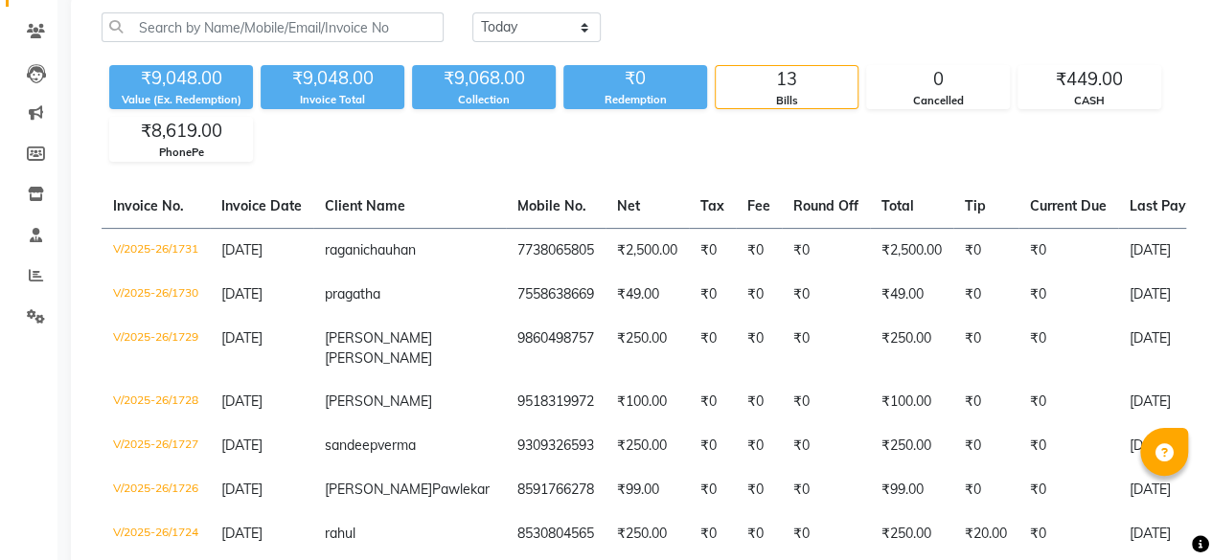 The width and height of the screenshot is (1212, 560). Describe the element at coordinates (635, 79) in the screenshot. I see `div: ₹0` at that location.